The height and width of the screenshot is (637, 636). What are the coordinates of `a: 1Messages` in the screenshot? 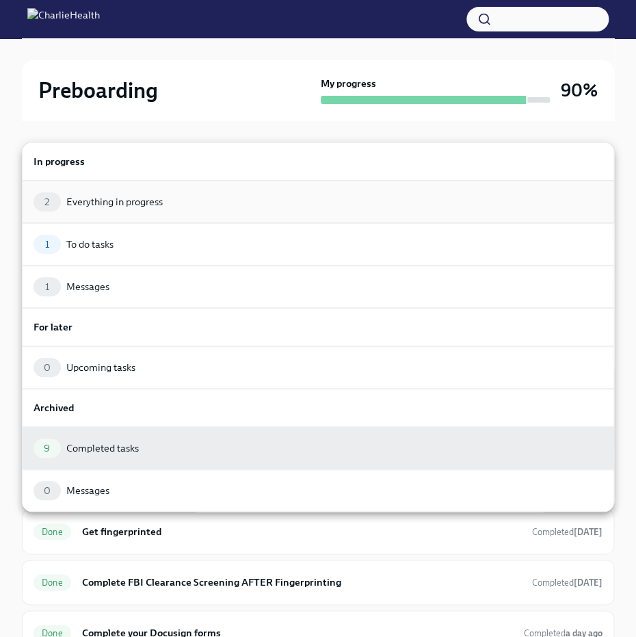 It's located at (318, 286).